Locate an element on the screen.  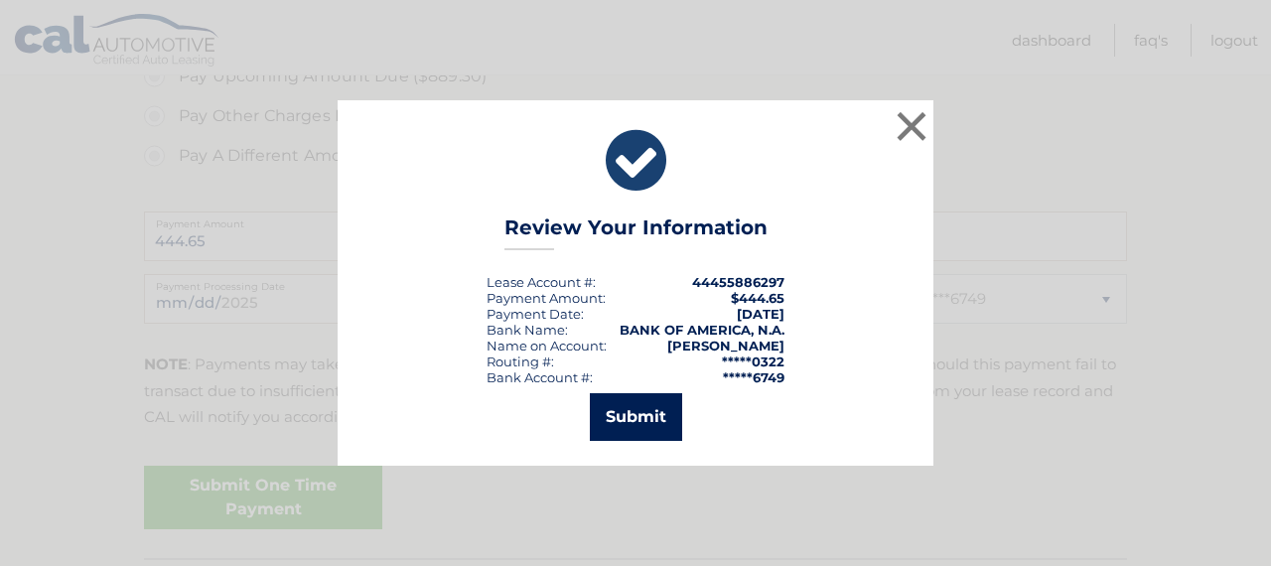
h3: Review Your Information is located at coordinates (636, 232).